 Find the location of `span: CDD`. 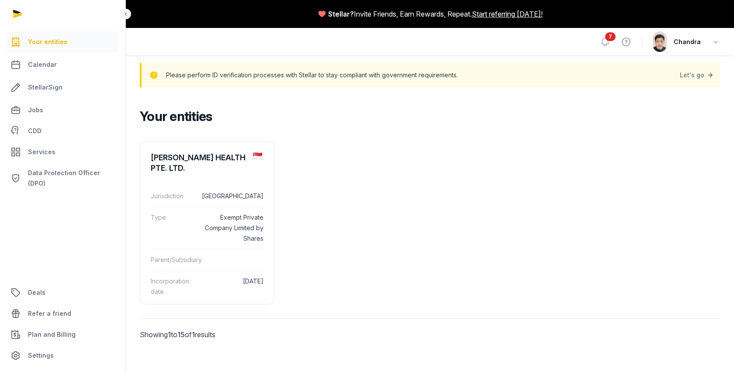

span: CDD is located at coordinates (35, 131).